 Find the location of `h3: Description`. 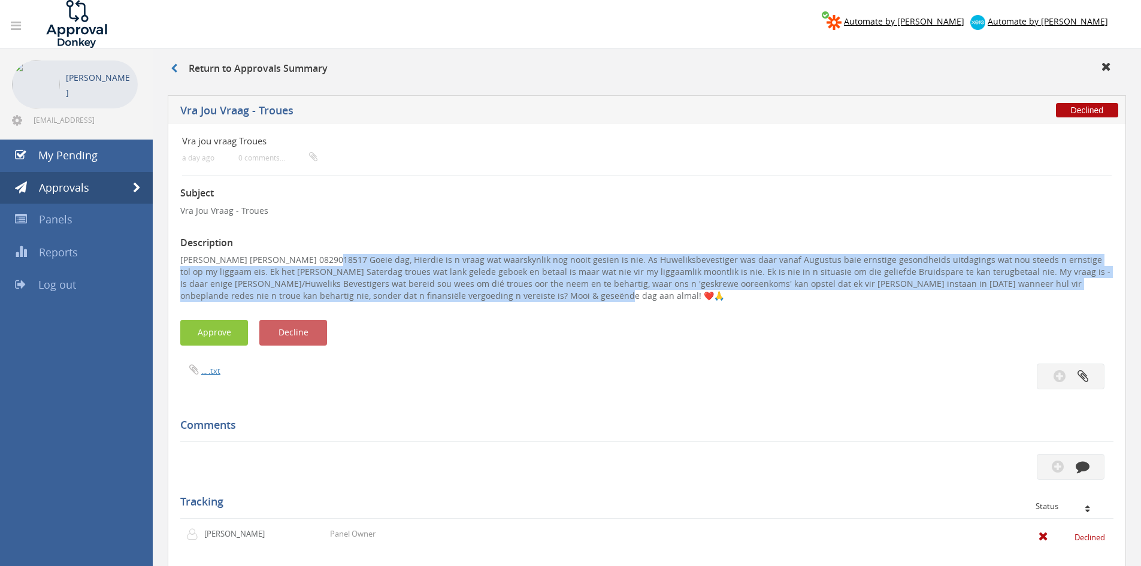

h3: Description is located at coordinates (647, 243).